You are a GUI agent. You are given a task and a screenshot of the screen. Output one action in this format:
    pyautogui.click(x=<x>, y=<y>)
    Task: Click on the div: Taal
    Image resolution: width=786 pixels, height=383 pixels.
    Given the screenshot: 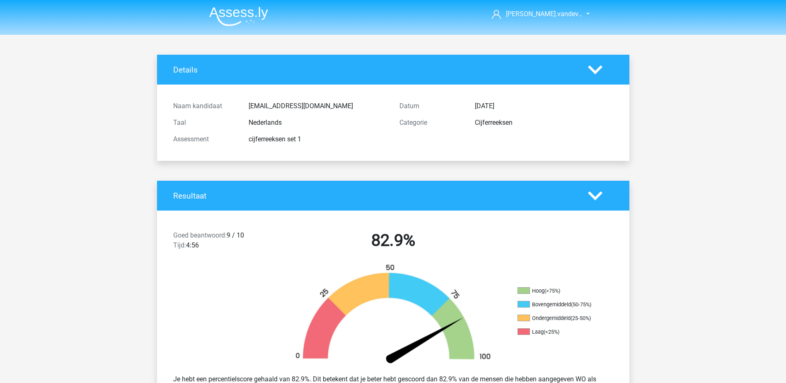 What is the action you would take?
    pyautogui.click(x=205, y=123)
    